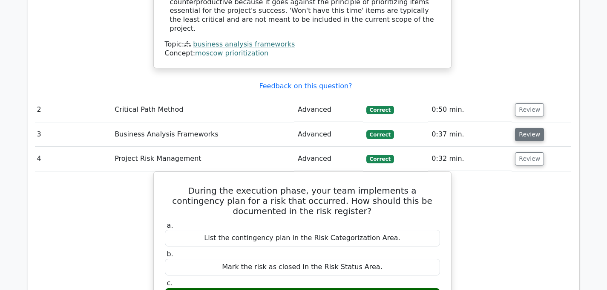 Image resolution: width=607 pixels, height=290 pixels. What do you see at coordinates (72, 158) in the screenshot?
I see `td: 4` at bounding box center [72, 158].